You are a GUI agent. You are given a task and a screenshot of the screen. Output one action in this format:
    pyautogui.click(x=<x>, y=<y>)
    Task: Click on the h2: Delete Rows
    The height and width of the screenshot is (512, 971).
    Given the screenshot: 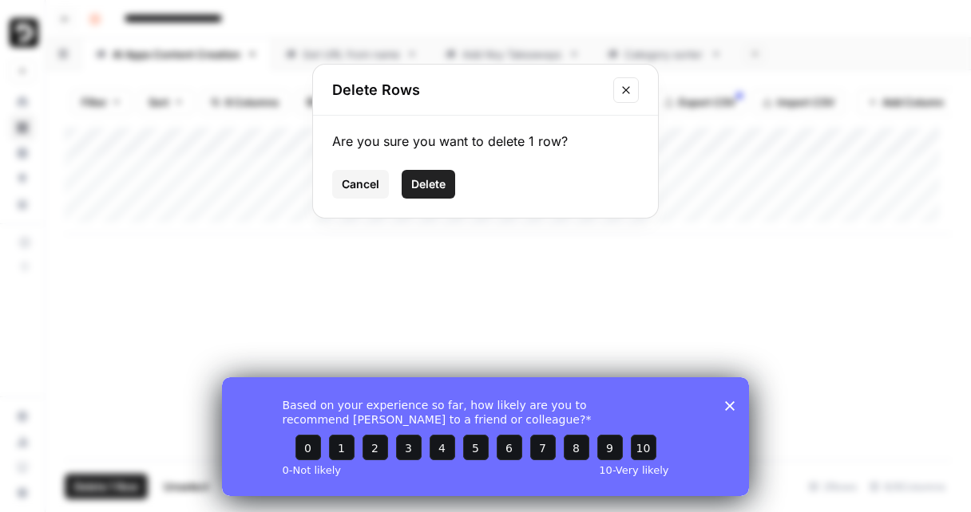 What is the action you would take?
    pyautogui.click(x=468, y=90)
    